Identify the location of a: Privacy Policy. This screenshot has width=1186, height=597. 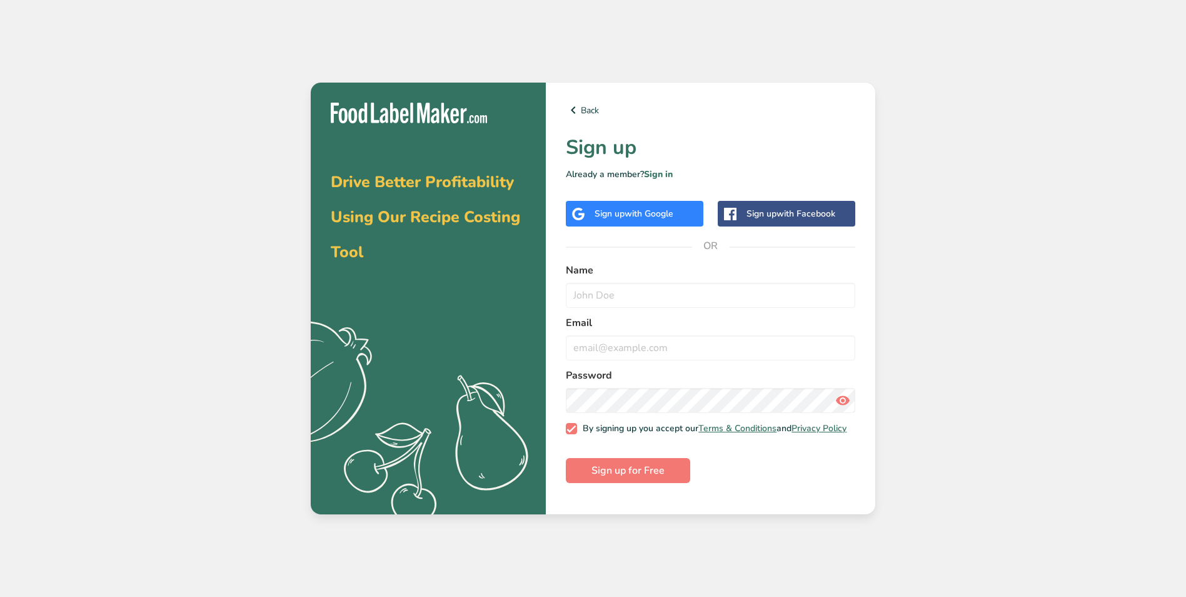
(819, 428).